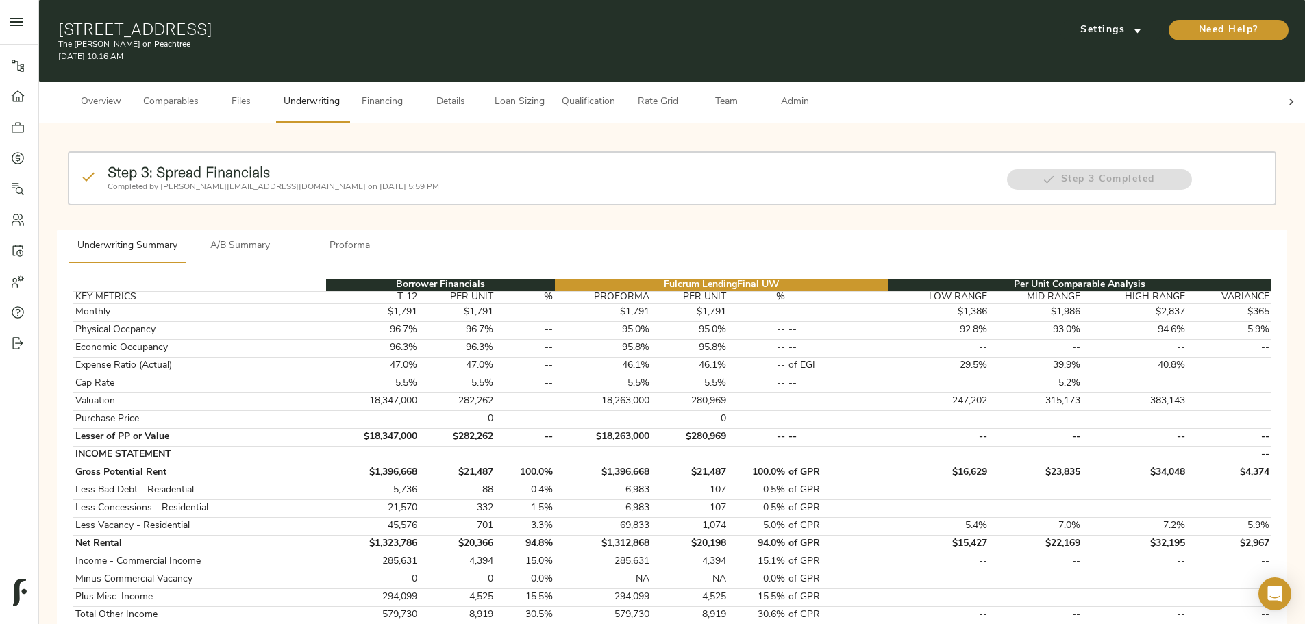  I want to click on td: Less Vacancy - Residential, so click(199, 526).